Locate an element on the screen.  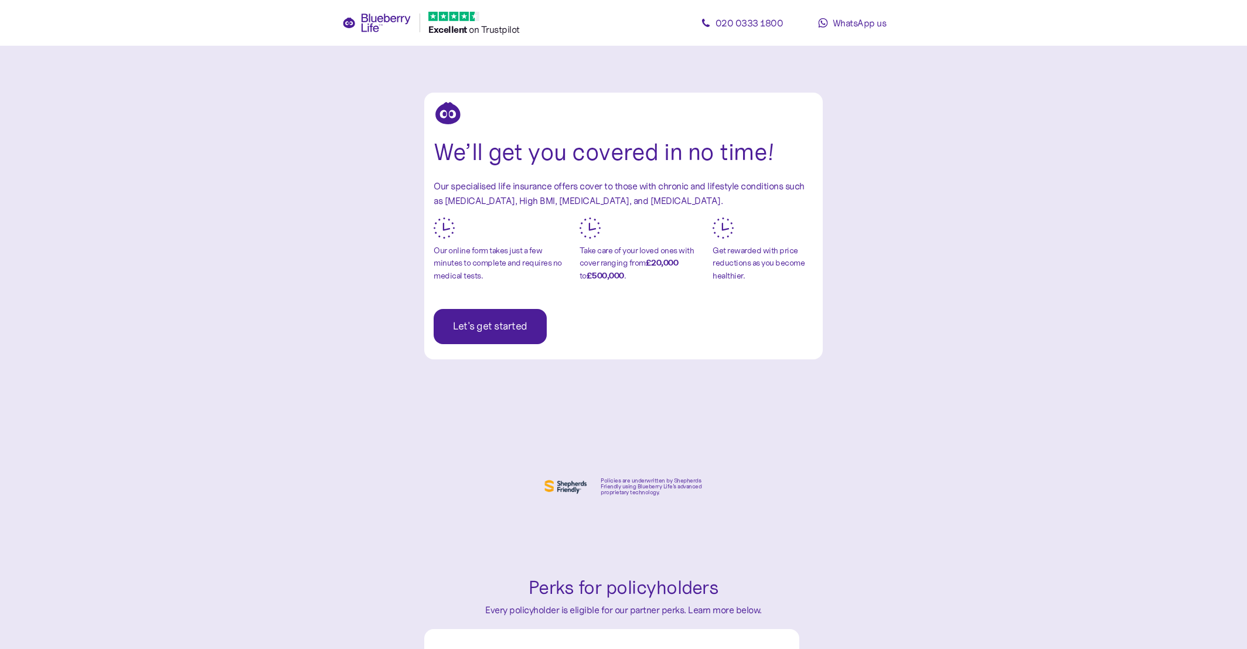
div: Perks for policyholders is located at coordinates (624, 588).